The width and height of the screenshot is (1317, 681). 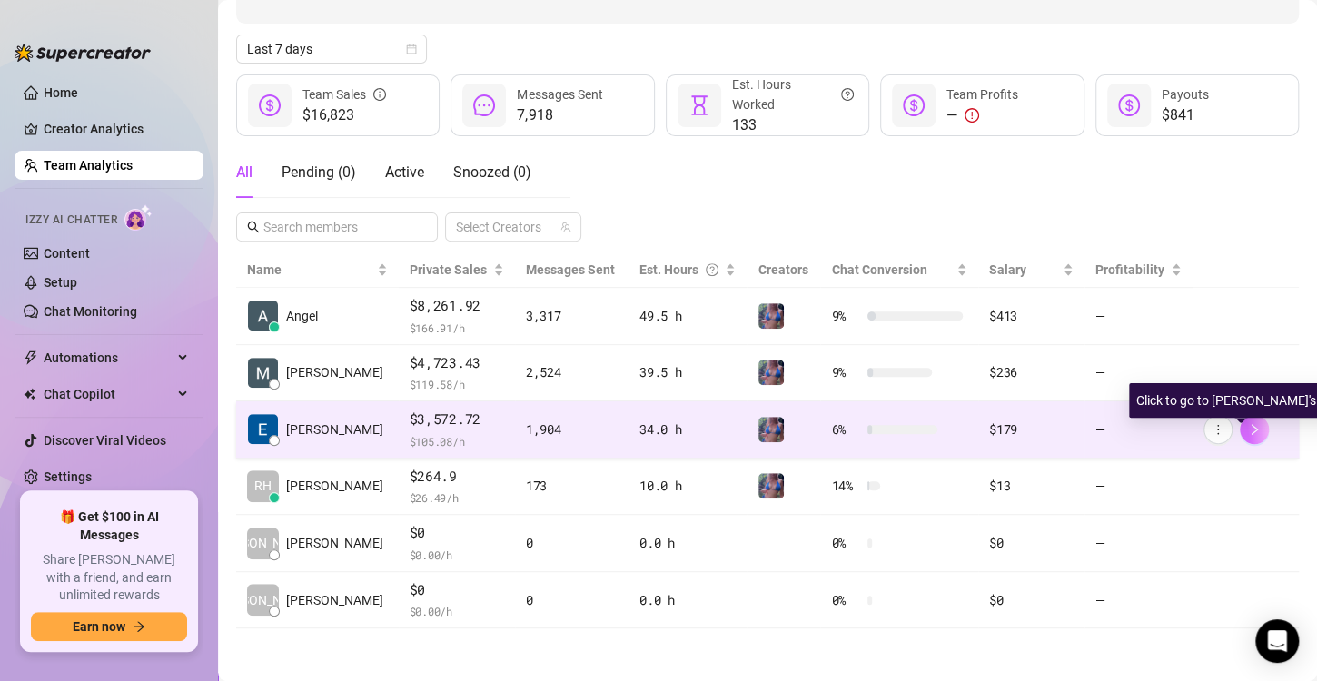 What do you see at coordinates (31, 358) in the screenshot?
I see `span: thunderbolt` at bounding box center [31, 358].